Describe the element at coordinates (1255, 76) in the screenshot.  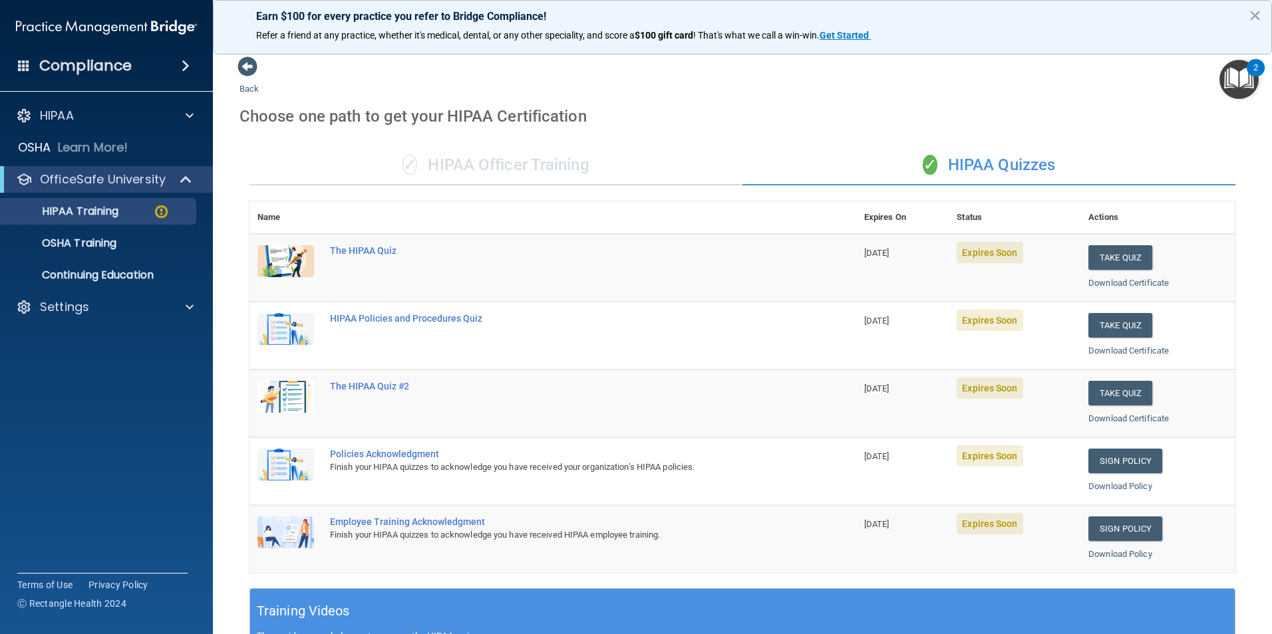
I see `div: 2` at that location.